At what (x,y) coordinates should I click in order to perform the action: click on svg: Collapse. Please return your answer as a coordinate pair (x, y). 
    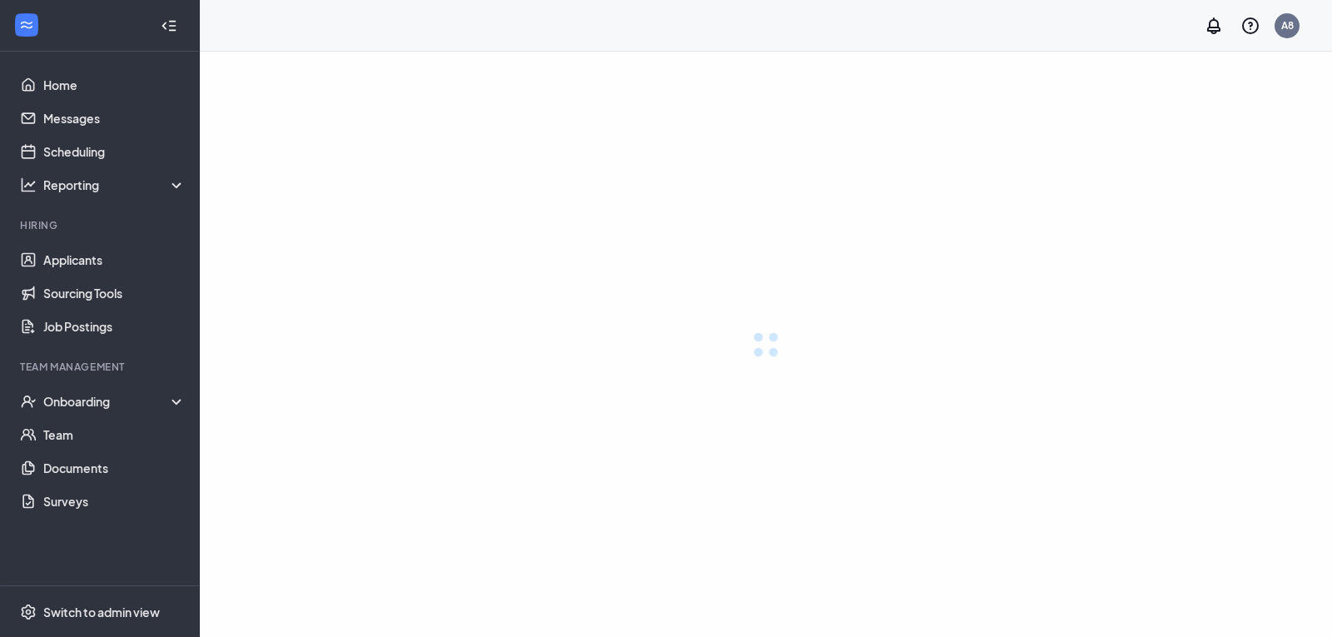
    Looking at the image, I should click on (169, 26).